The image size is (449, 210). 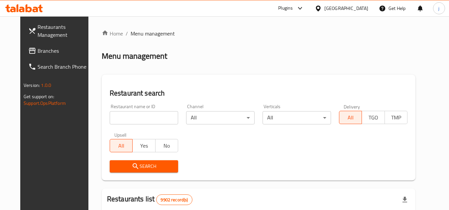 I want to click on span: Yes, so click(x=144, y=146).